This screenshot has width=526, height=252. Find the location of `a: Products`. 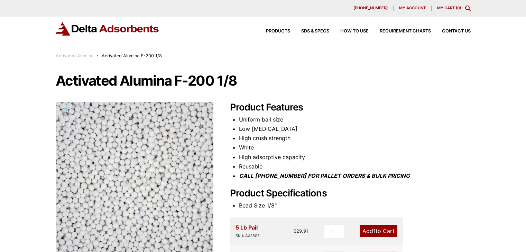

a: Products is located at coordinates (272, 31).